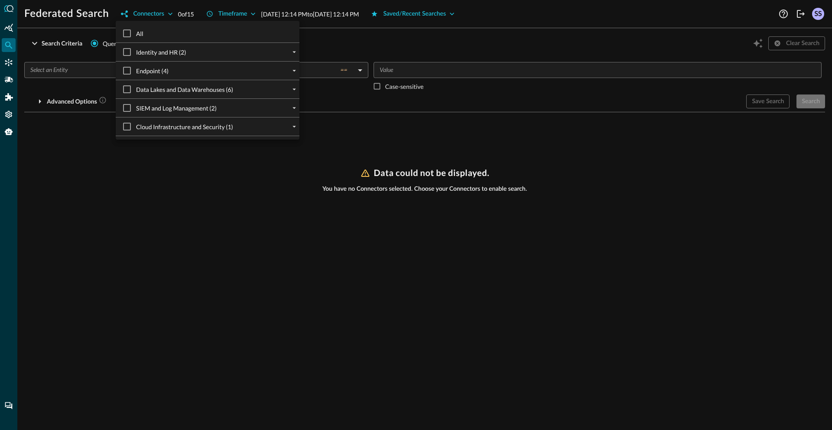 Image resolution: width=832 pixels, height=430 pixels. I want to click on span: Identity and HR (2), so click(161, 52).